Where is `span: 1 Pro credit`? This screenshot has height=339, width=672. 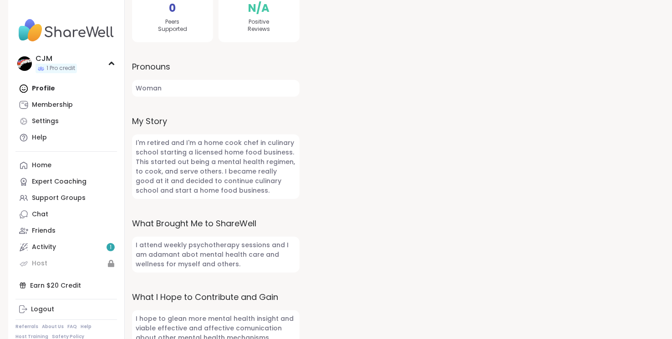
span: 1 Pro credit is located at coordinates (61, 68).